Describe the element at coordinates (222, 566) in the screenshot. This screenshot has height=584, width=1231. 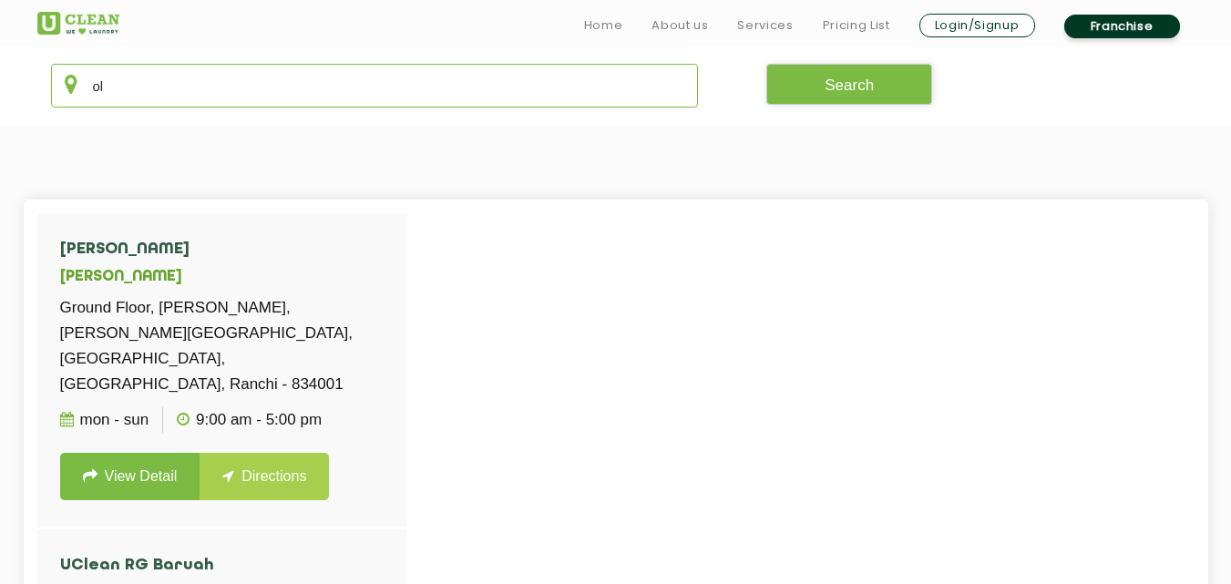
I see `h4: UClean RG Baruah` at that location.